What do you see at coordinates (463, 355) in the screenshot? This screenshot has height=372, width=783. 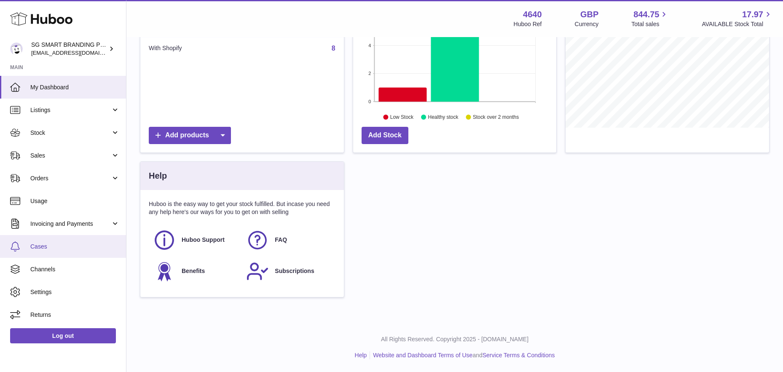 I see `li: and` at bounding box center [463, 355].